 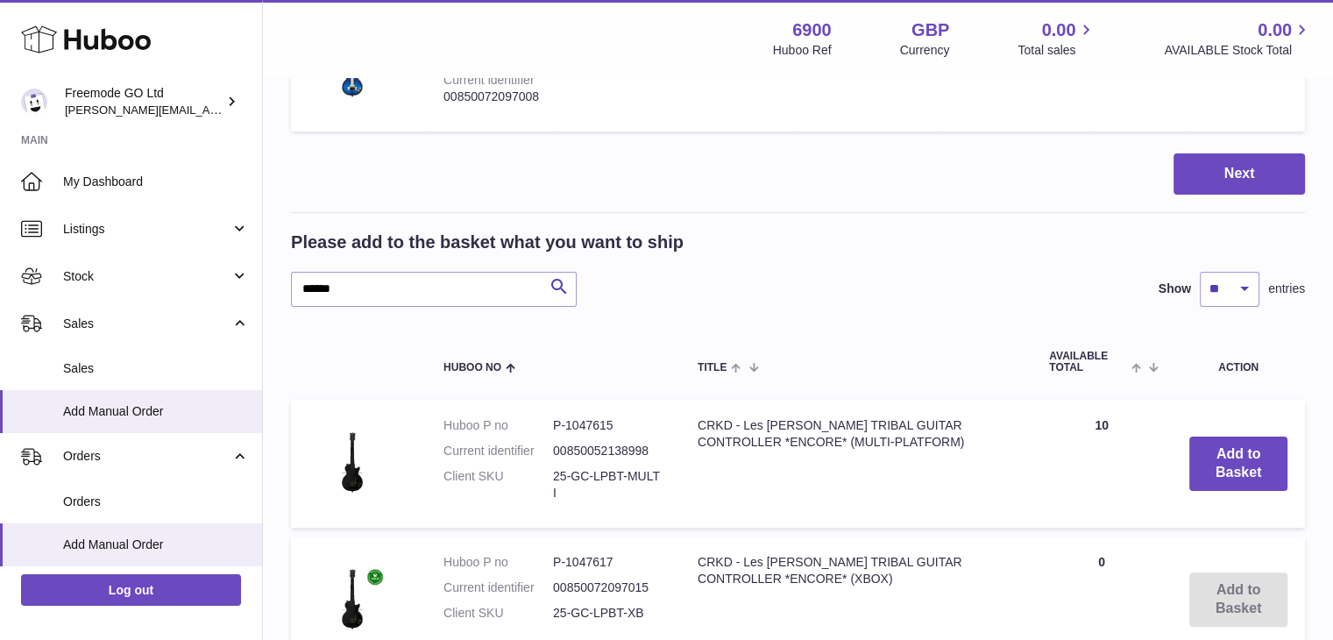 What do you see at coordinates (1102, 464) in the screenshot?
I see `td: 10` at bounding box center [1102, 464].